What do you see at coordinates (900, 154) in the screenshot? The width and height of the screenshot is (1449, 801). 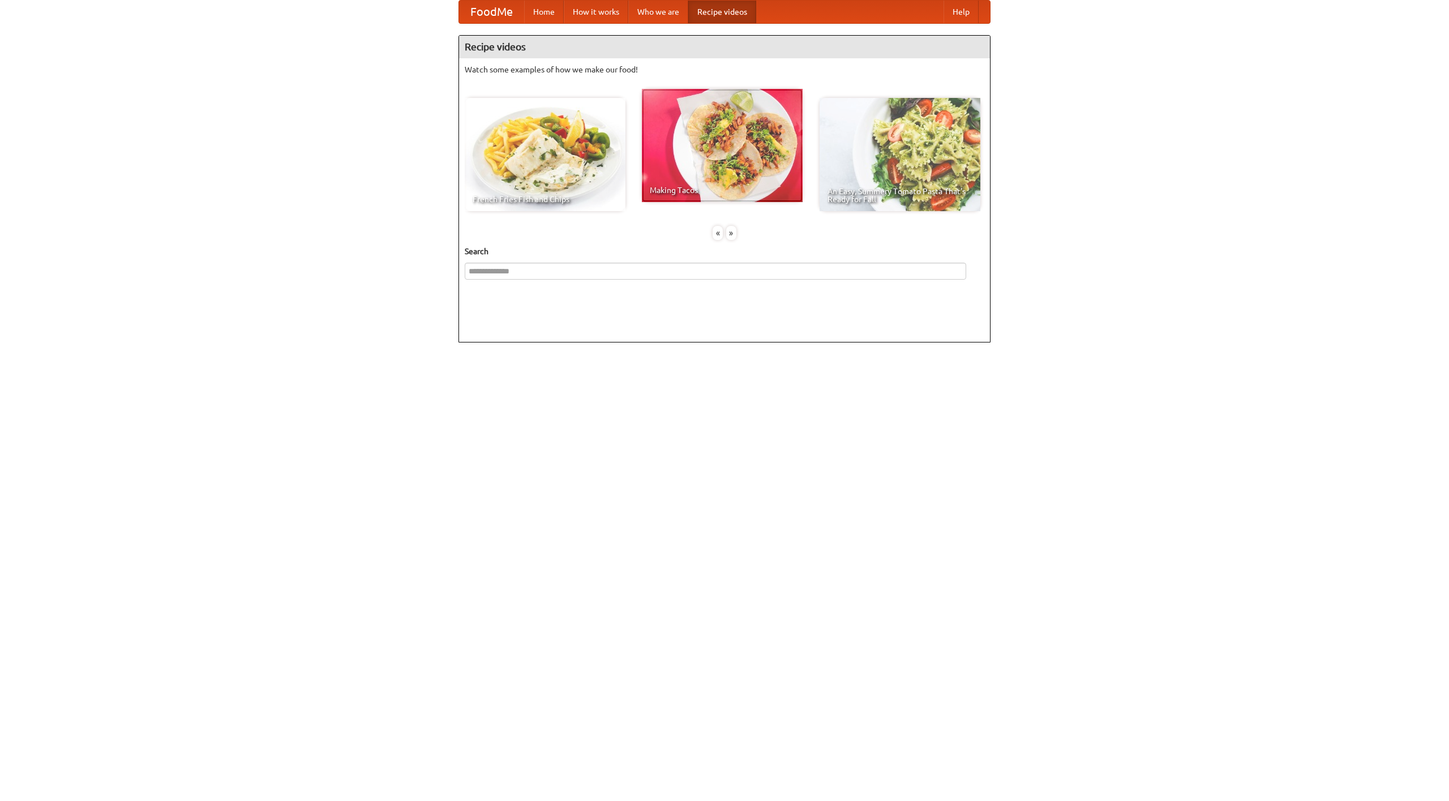 I see `a: An Easy, Summery Tomato Pasta That's Ready for Fall` at bounding box center [900, 154].